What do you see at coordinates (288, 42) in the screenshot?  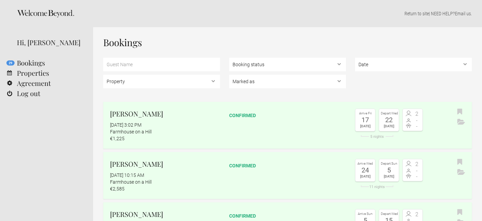 I see `h1: Bookings` at bounding box center [288, 42].